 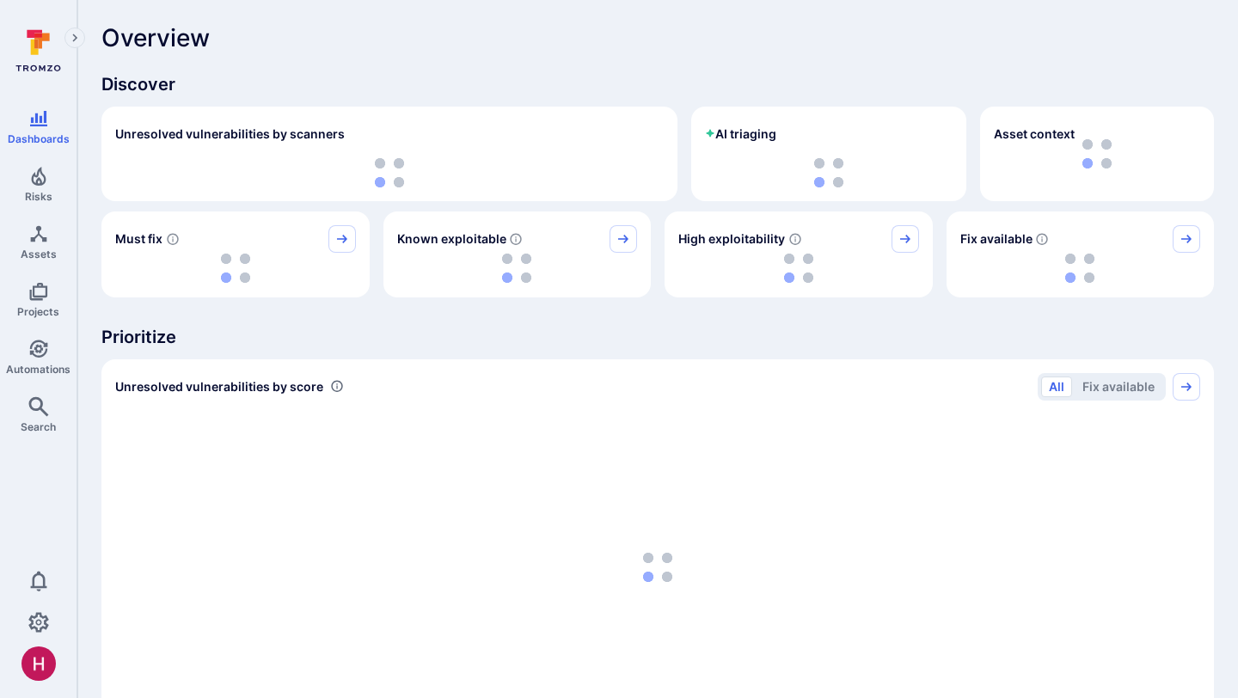 What do you see at coordinates (75, 38) in the screenshot?
I see `i: Expand navigation menu` at bounding box center [75, 38].